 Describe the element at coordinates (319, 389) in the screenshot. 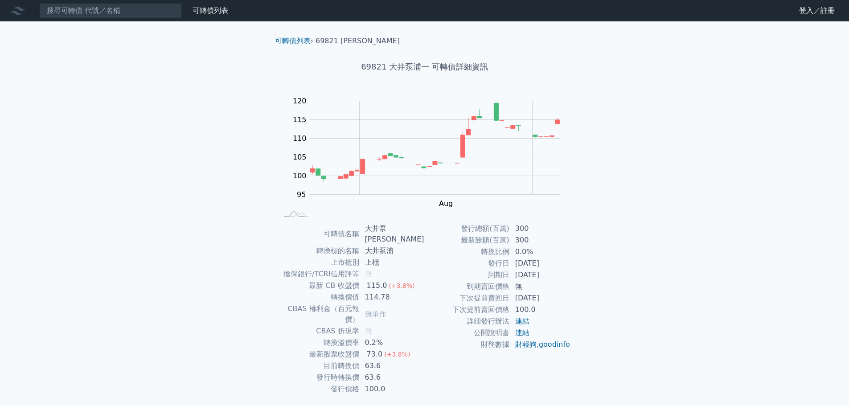

I see `td: 發行價格` at that location.